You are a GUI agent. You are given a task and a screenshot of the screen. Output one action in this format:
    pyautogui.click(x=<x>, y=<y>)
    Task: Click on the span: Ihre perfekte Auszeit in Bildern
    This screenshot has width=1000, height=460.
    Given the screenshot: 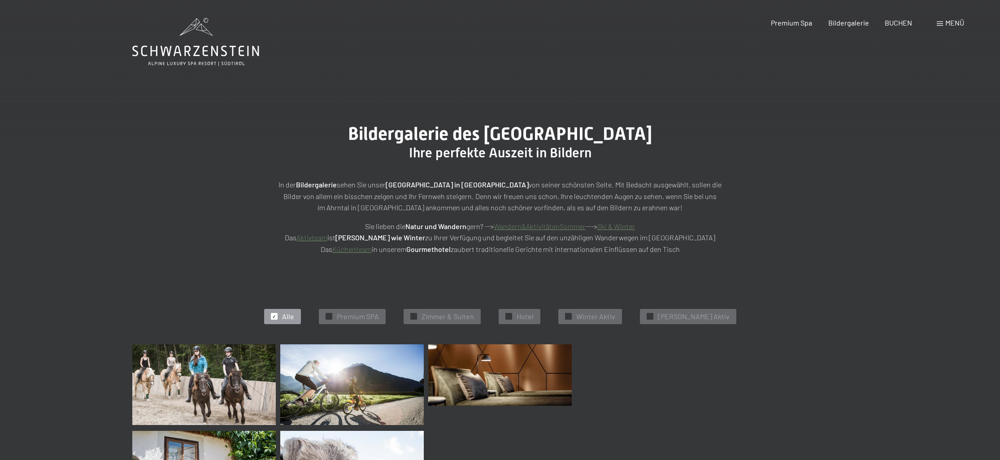 What is the action you would take?
    pyautogui.click(x=500, y=152)
    